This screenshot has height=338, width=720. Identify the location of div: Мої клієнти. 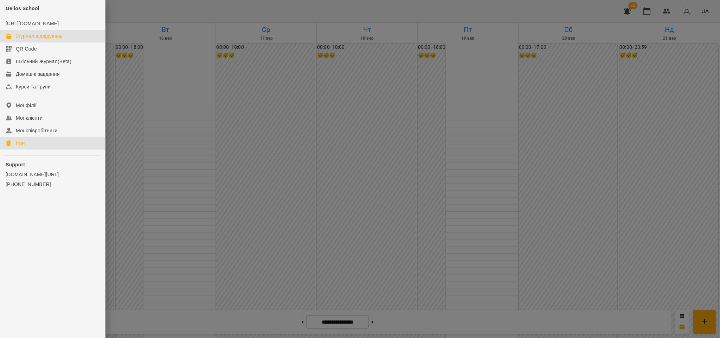
(29, 118).